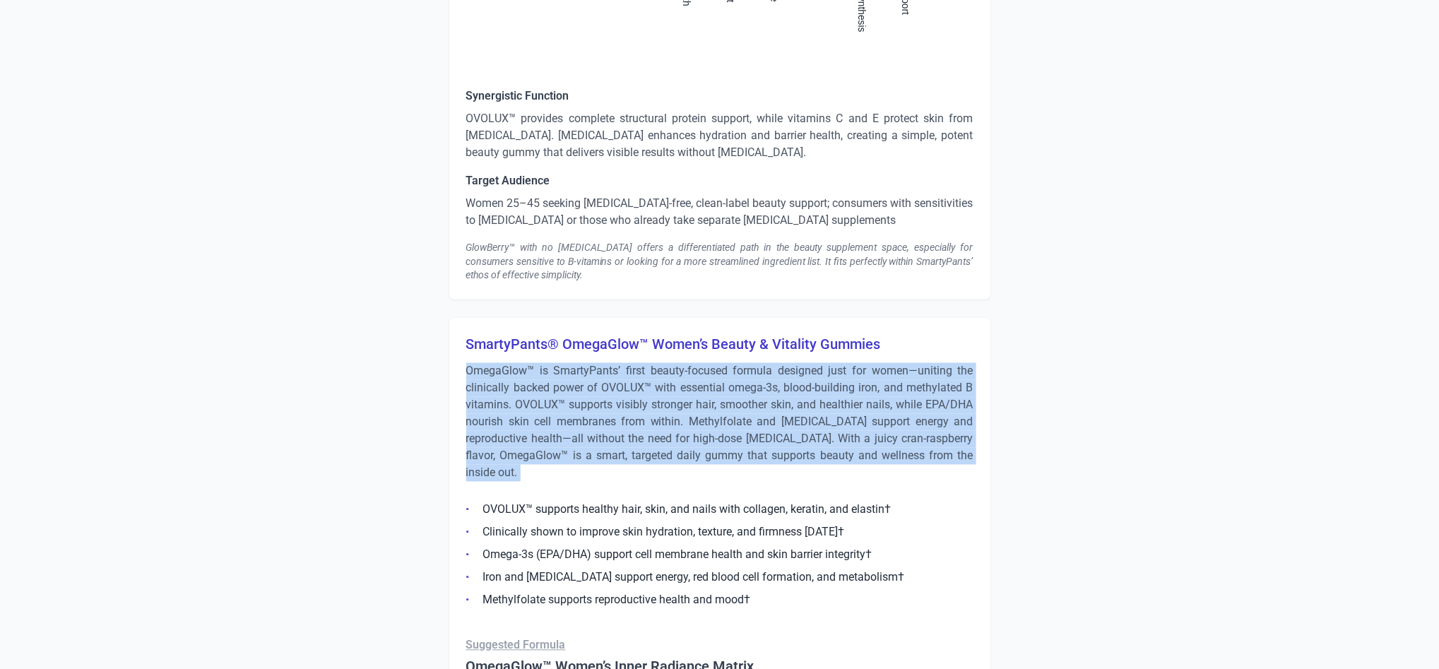 This screenshot has width=1439, height=669. I want to click on h5: Target Audience, so click(720, 181).